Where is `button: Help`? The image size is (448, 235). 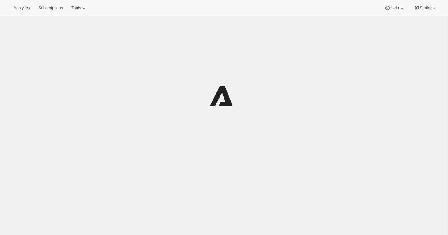
button: Help is located at coordinates (395, 8).